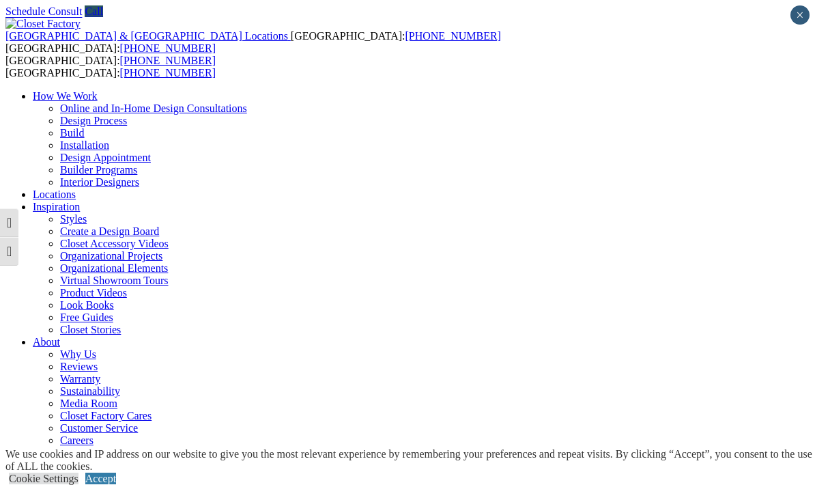 The image size is (815, 485). What do you see at coordinates (90, 329) in the screenshot?
I see `a: Closet Stories` at bounding box center [90, 329].